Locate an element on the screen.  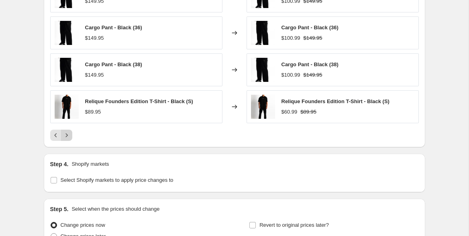
strike: $89.95 is located at coordinates (308, 112).